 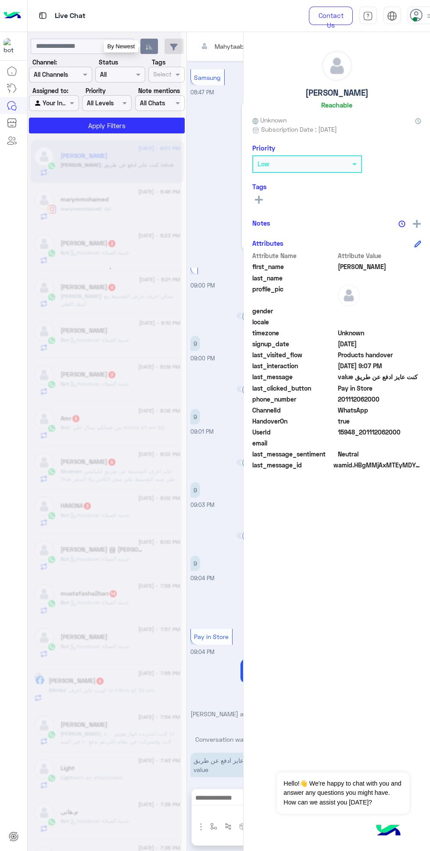 What do you see at coordinates (195, 343) in the screenshot?
I see `p: 6/9/2025, 9:00 PM` at bounding box center [195, 343].